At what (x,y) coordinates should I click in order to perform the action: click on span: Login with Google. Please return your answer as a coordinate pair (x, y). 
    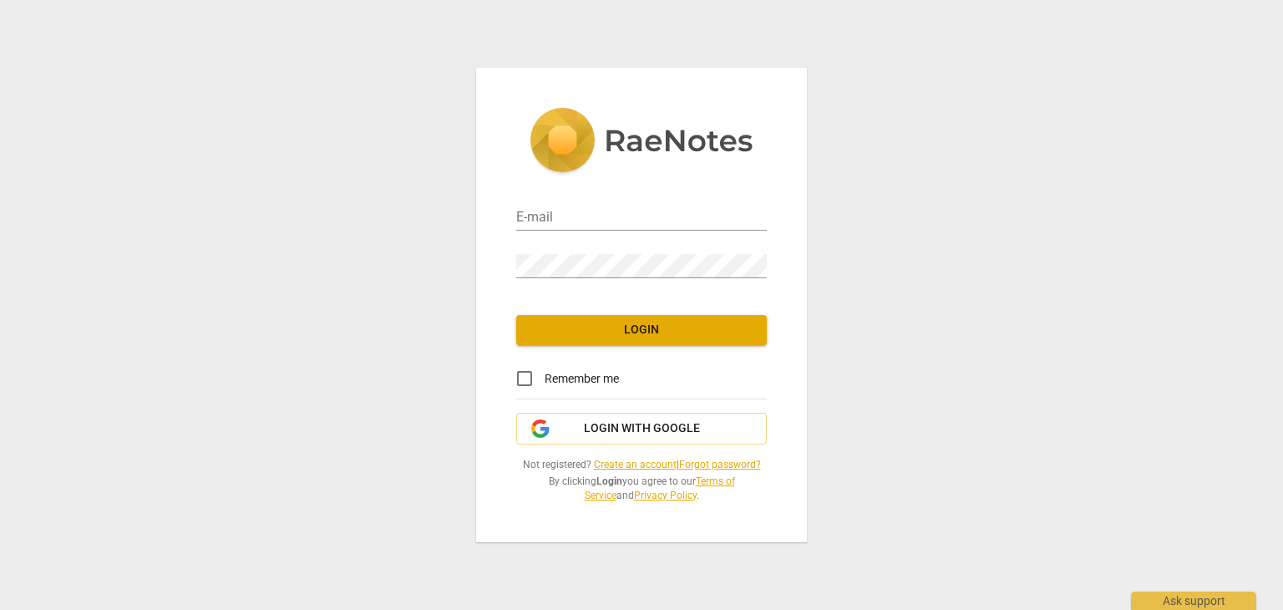
    Looking at the image, I should click on (642, 429).